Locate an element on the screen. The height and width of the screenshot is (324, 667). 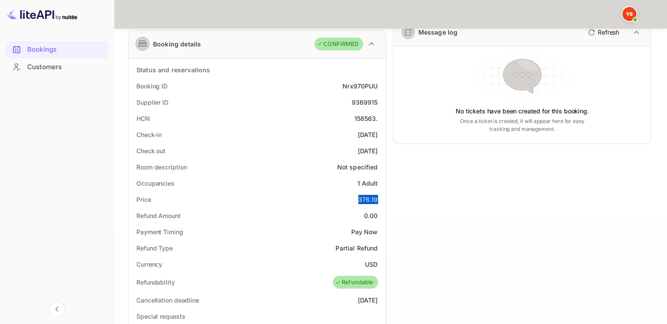
div: Partial Refund is located at coordinates (356, 248).